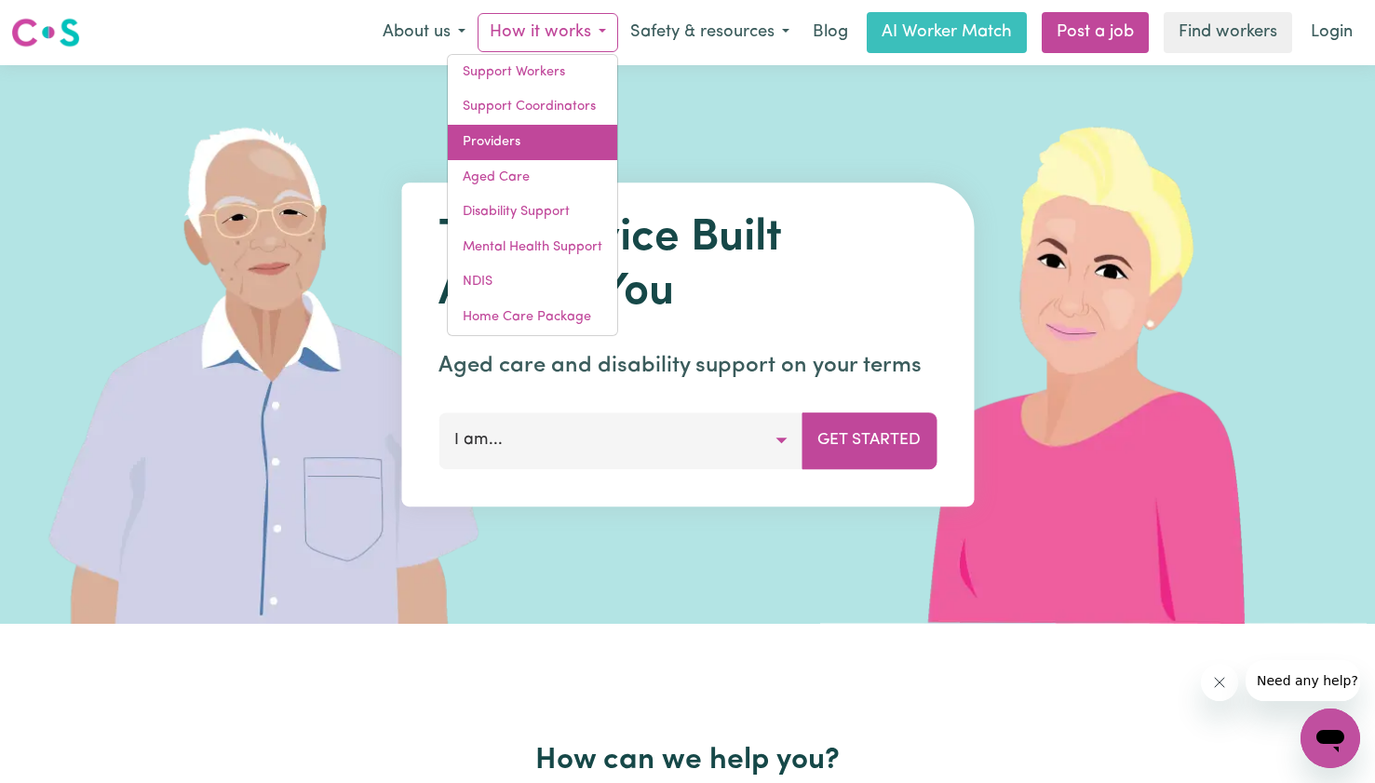 This screenshot has width=1375, height=783. Describe the element at coordinates (46, 33) in the screenshot. I see `img: Careseekers logo` at that location.